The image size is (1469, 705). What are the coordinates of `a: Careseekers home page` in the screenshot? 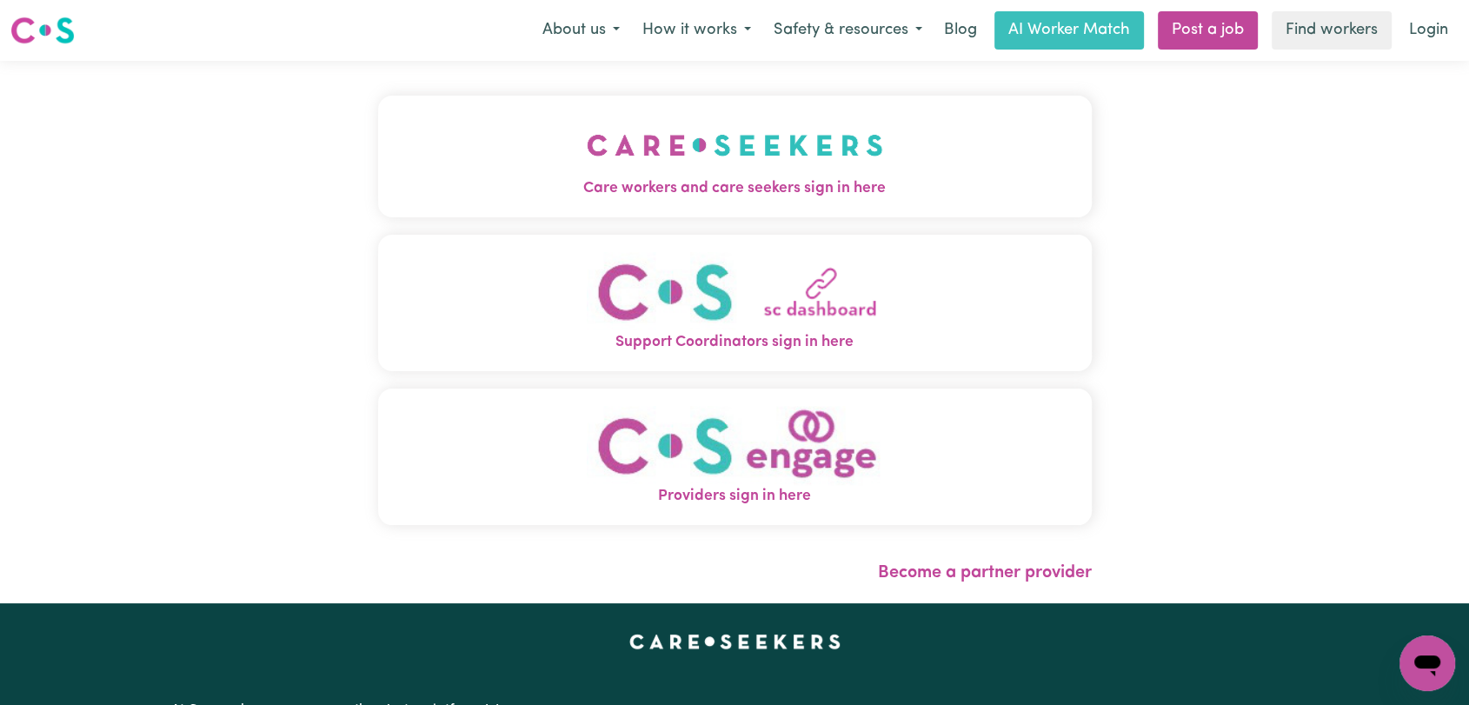 It's located at (734, 641).